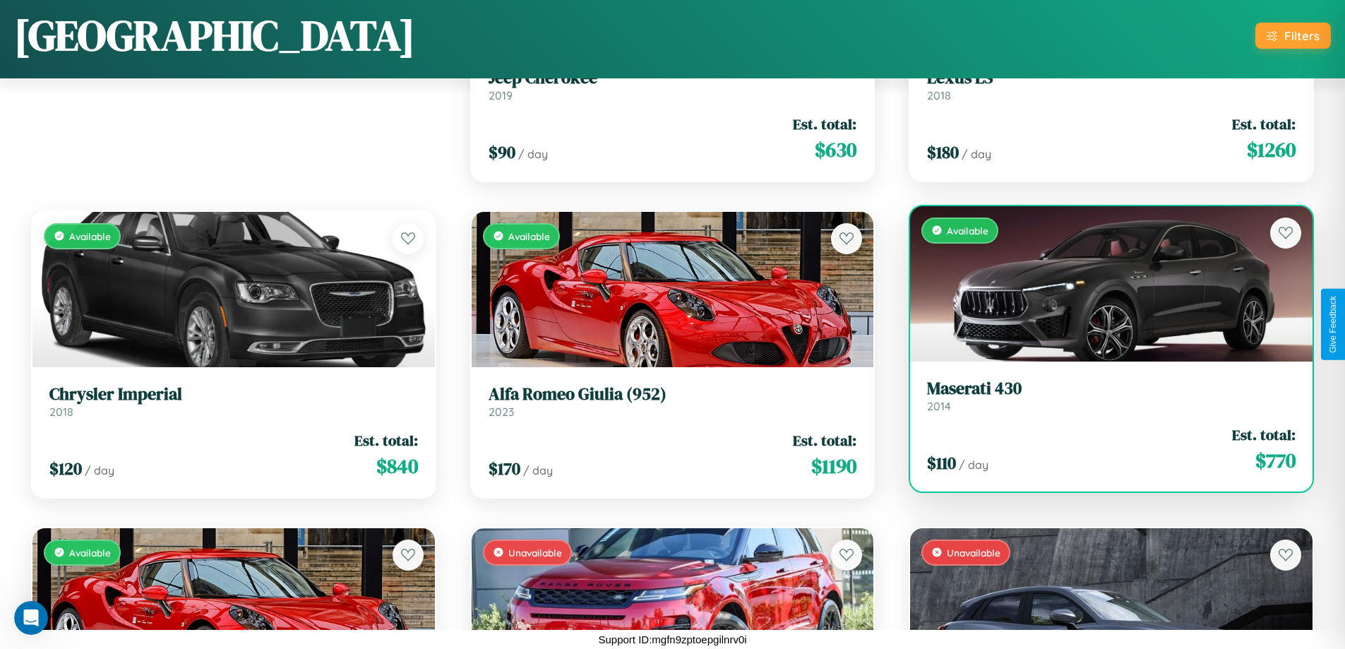 The width and height of the screenshot is (1345, 649). Describe the element at coordinates (835, 150) in the screenshot. I see `span: $ 630` at that location.